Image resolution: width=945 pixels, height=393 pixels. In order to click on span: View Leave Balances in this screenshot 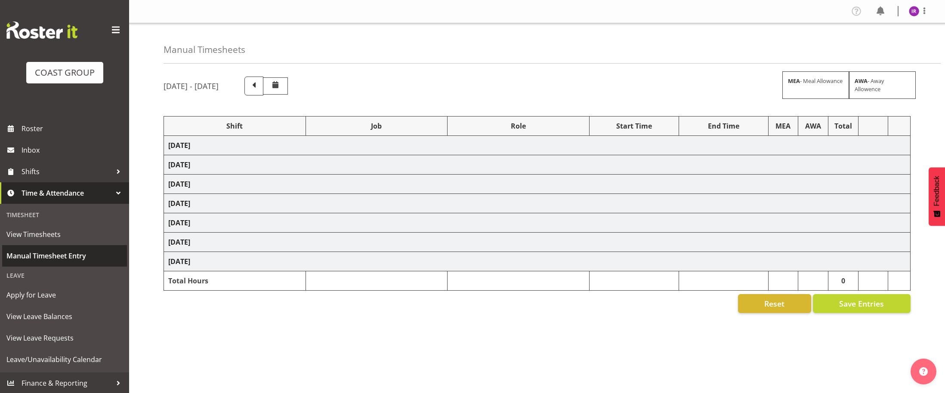, I will do `click(65, 317)`.